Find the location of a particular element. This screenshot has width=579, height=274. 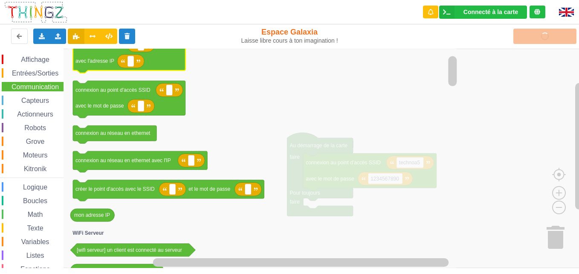

span: Grove is located at coordinates (35, 141).